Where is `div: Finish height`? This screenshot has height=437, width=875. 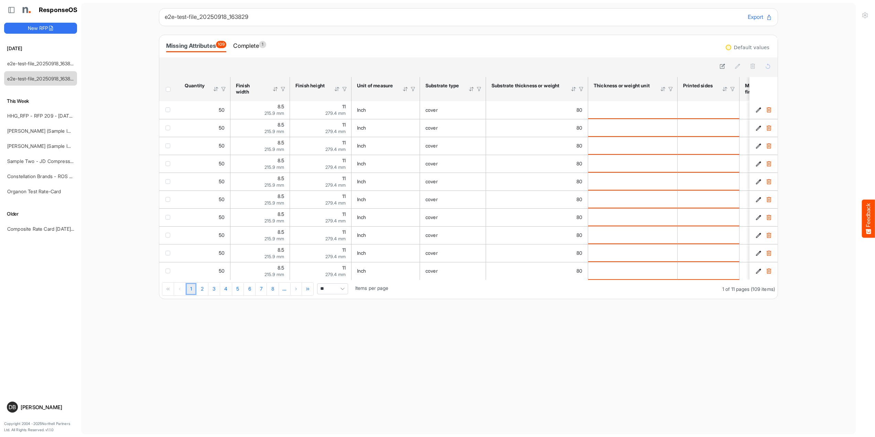
div: Finish height is located at coordinates (310, 86).